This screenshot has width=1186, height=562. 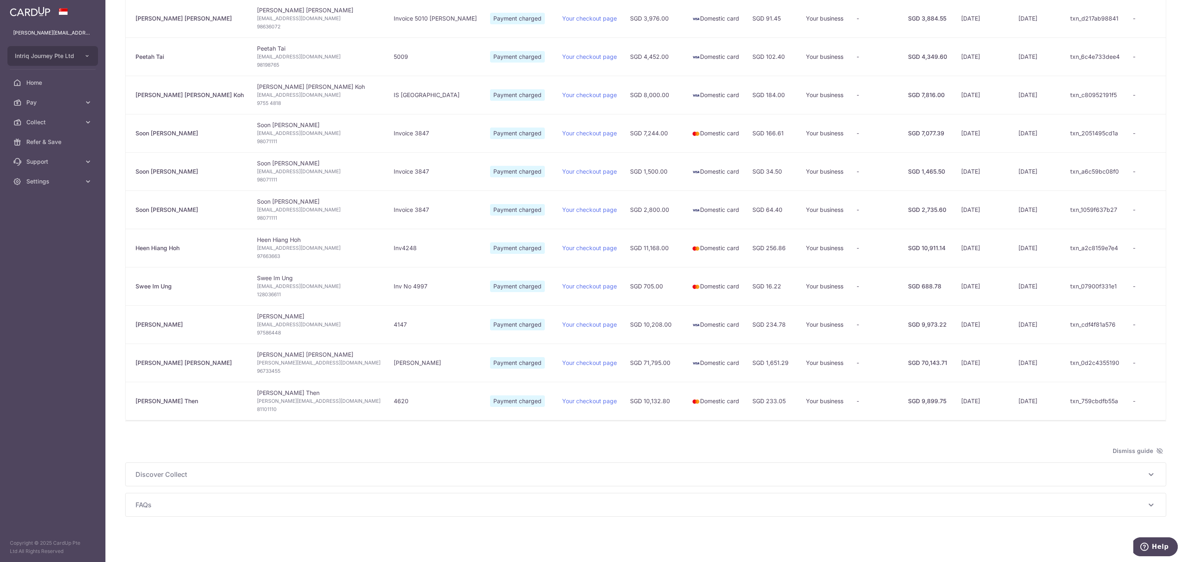 I want to click on div: SGD 9,899.75, so click(x=928, y=401).